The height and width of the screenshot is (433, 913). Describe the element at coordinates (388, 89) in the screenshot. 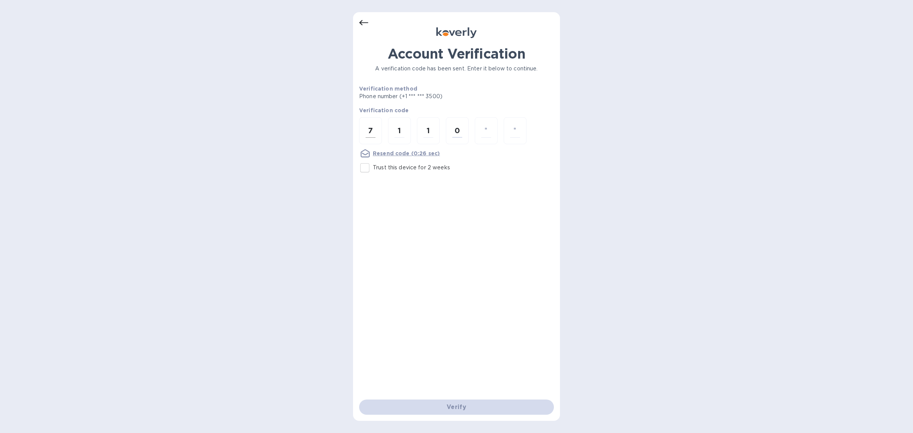

I see `b: Verification method` at that location.